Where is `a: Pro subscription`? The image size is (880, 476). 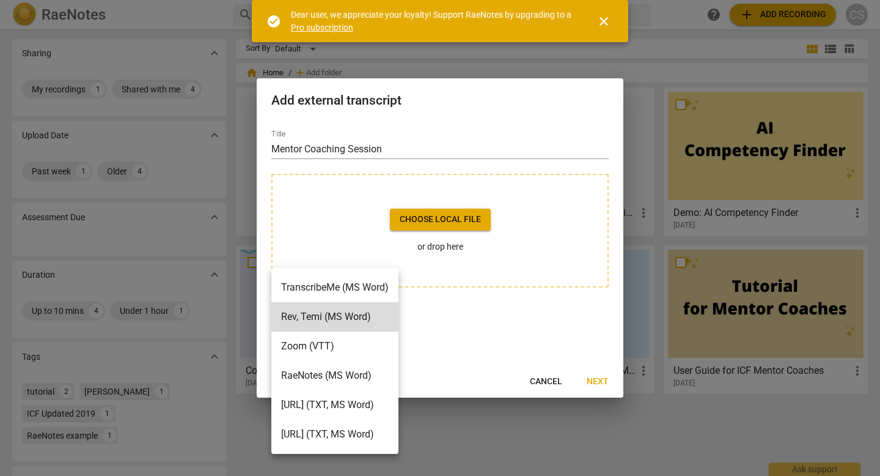 a: Pro subscription is located at coordinates (322, 28).